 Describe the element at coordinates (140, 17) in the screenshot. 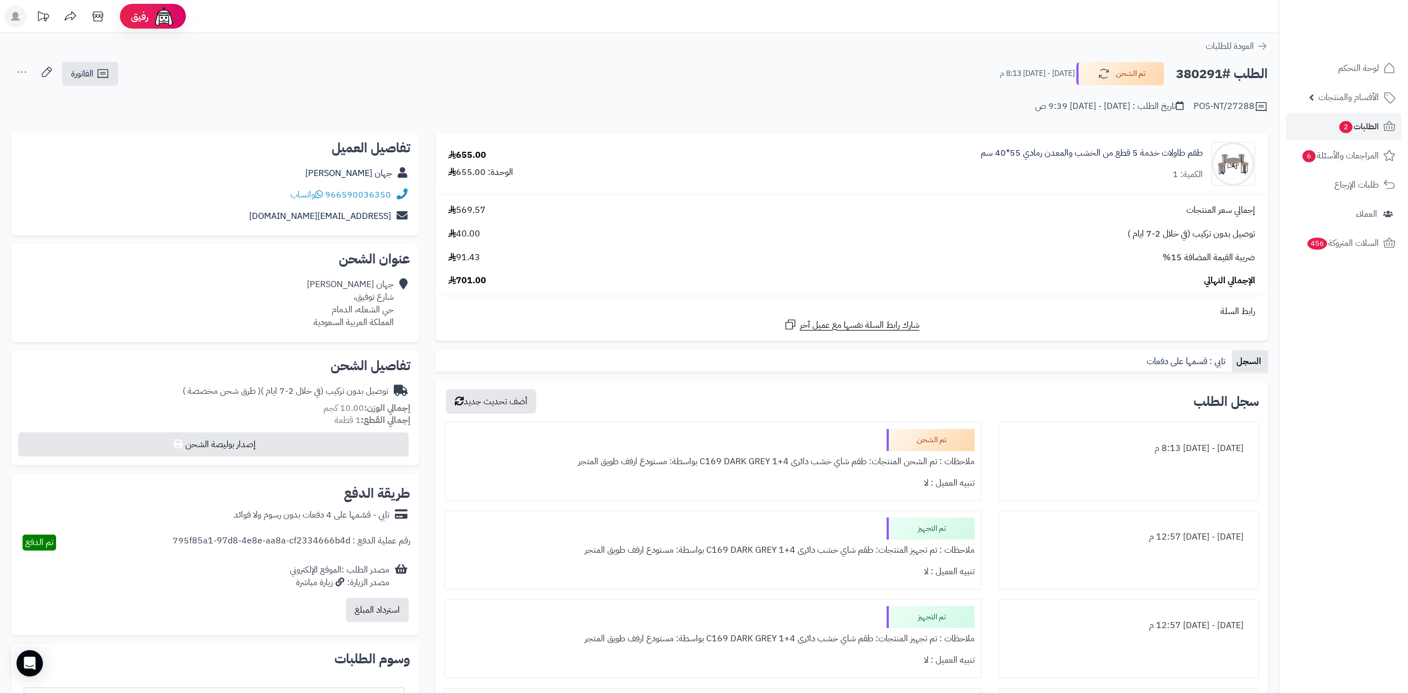

I see `span: رفيق` at that location.